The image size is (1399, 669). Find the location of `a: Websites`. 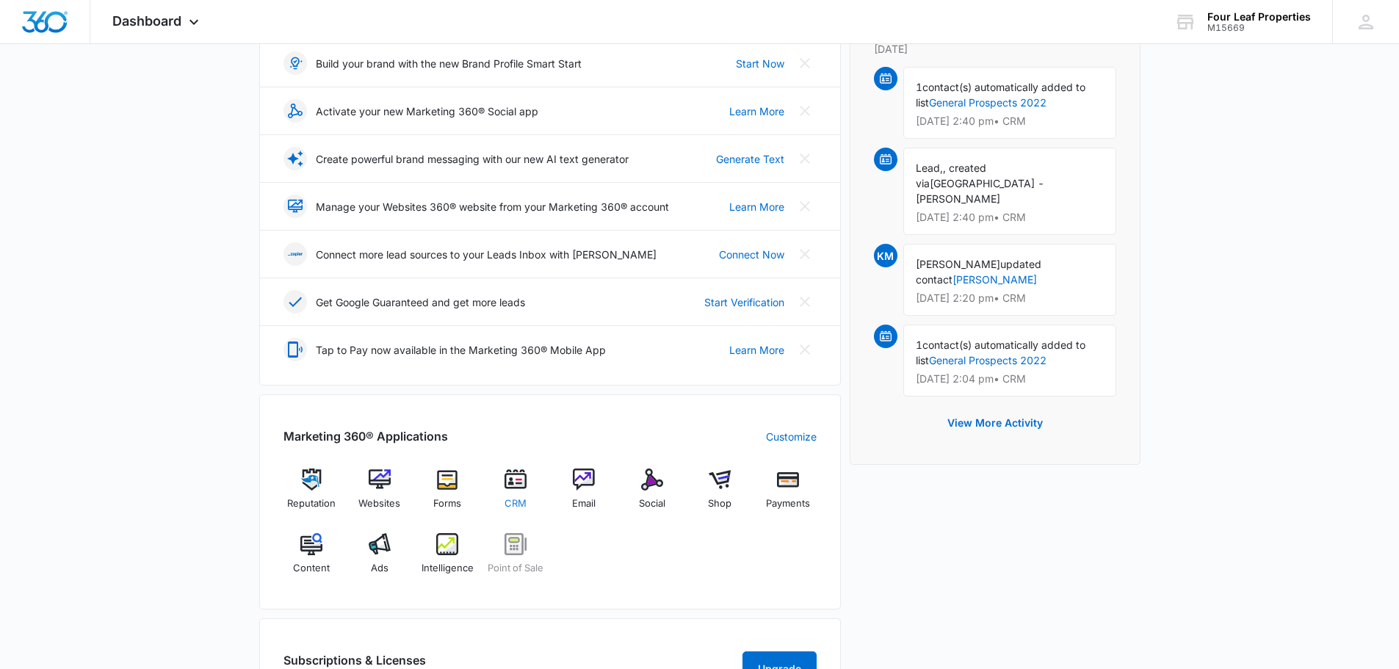

a: Websites is located at coordinates (379, 495).